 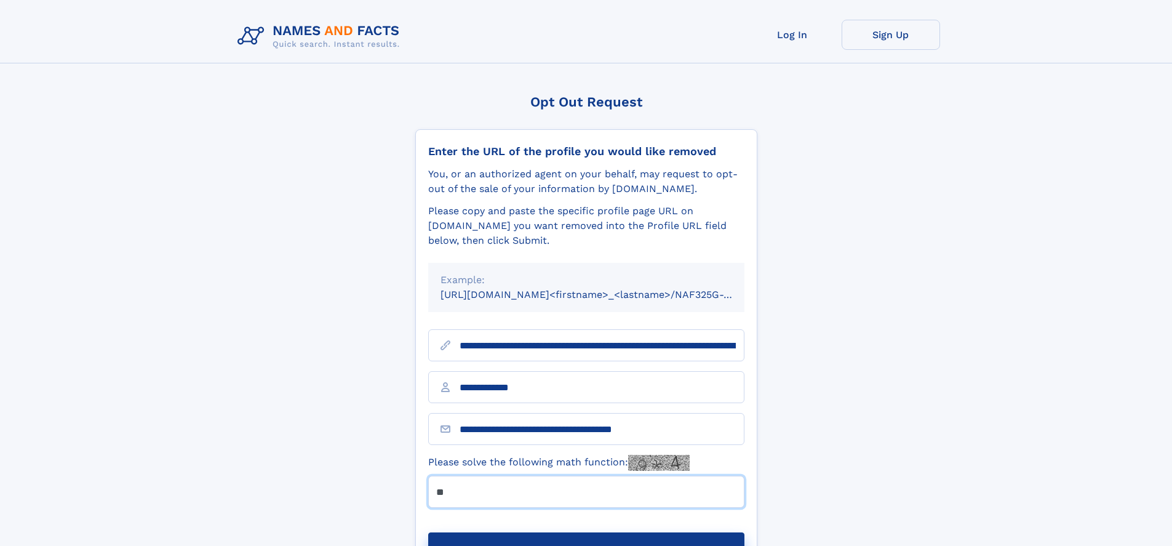 I want to click on img: Logo Names and Facts, so click(x=321, y=36).